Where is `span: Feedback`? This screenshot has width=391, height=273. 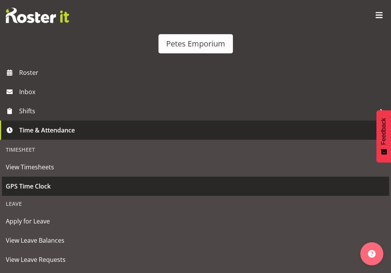
span: Feedback is located at coordinates (384, 131).